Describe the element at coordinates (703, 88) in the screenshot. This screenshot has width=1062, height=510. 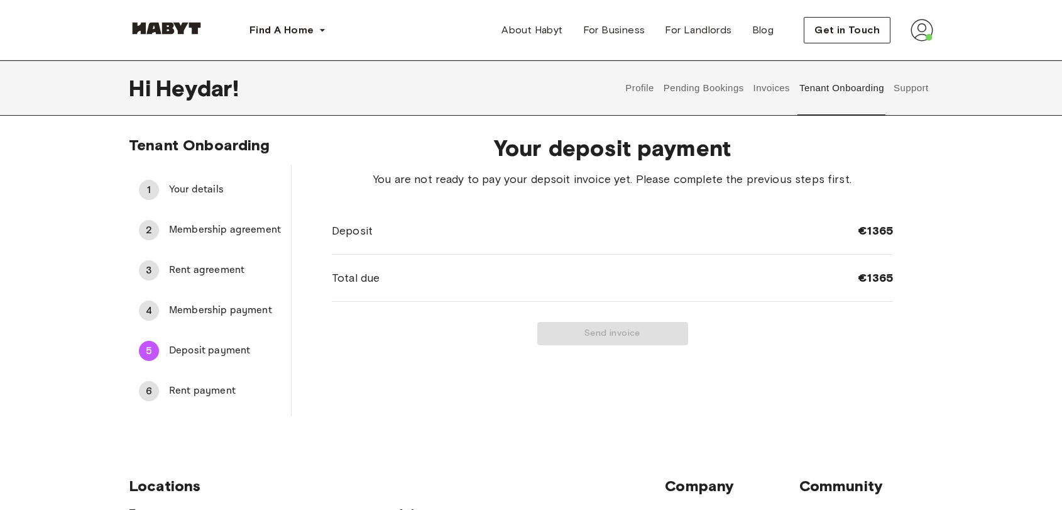
I see `button: Pending Bookings` at that location.